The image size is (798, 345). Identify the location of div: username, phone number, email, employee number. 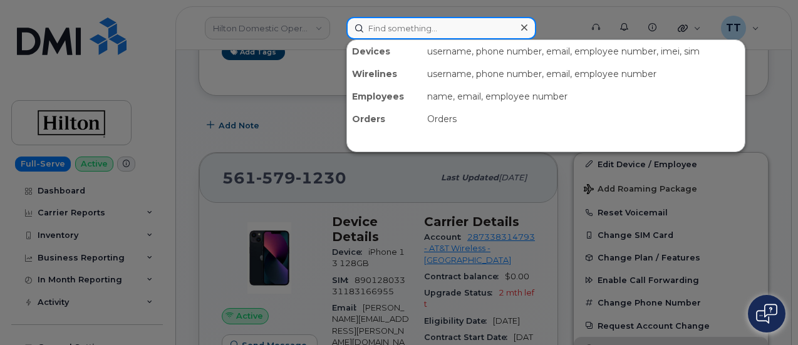
(583, 74).